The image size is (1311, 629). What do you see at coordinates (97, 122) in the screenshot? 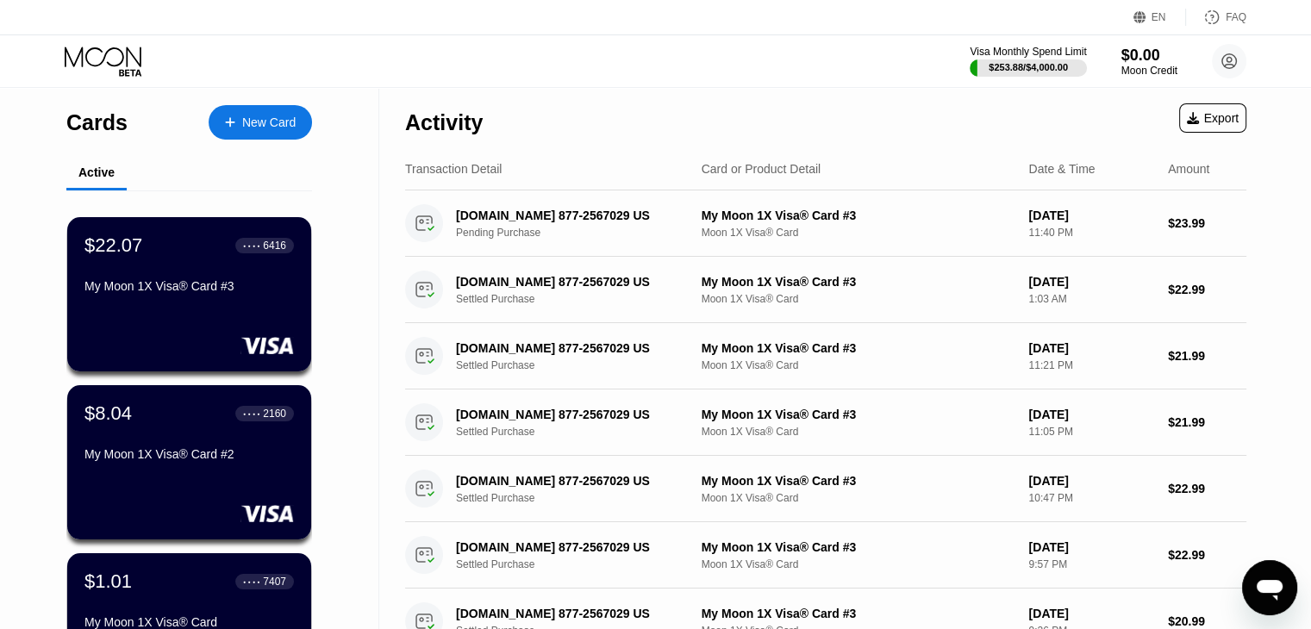
I see `div: Cards` at bounding box center [97, 122].